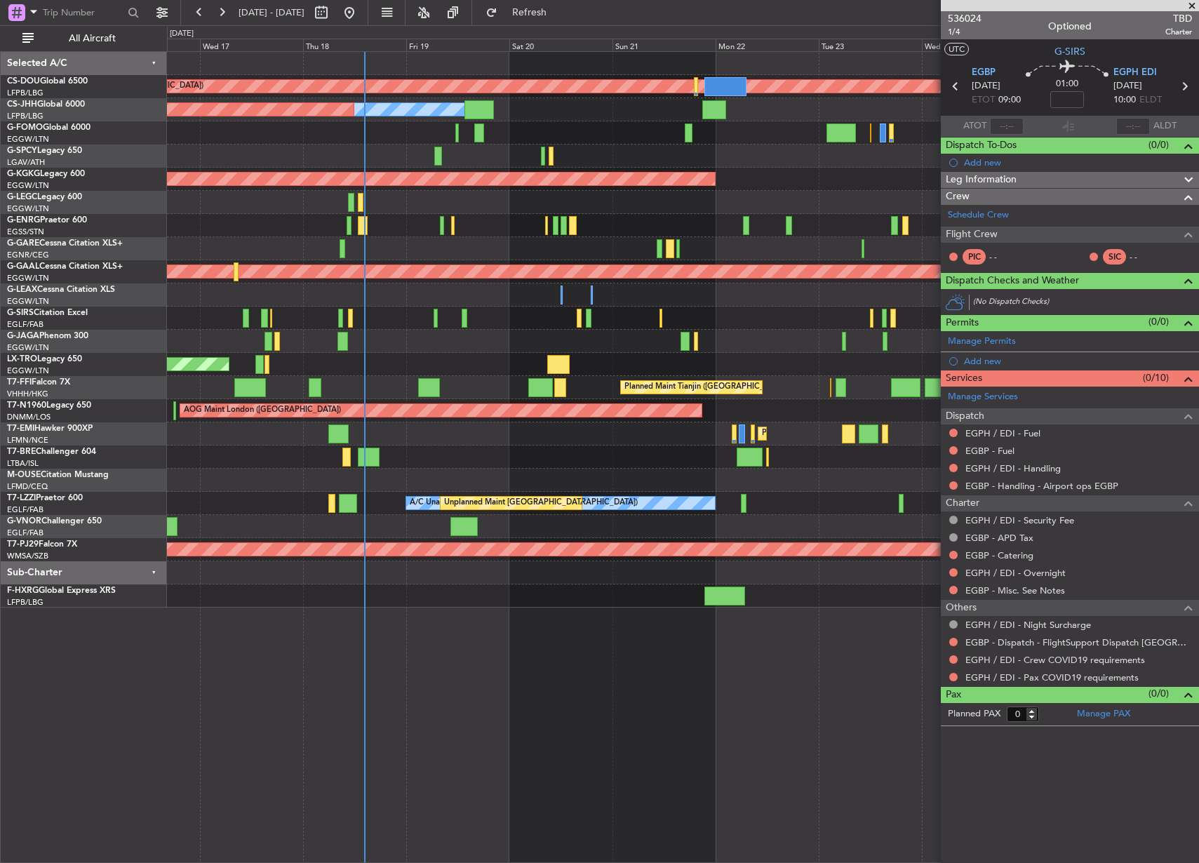 The height and width of the screenshot is (863, 1199). Describe the element at coordinates (1078, 162) in the screenshot. I see `div: Add new` at that location.